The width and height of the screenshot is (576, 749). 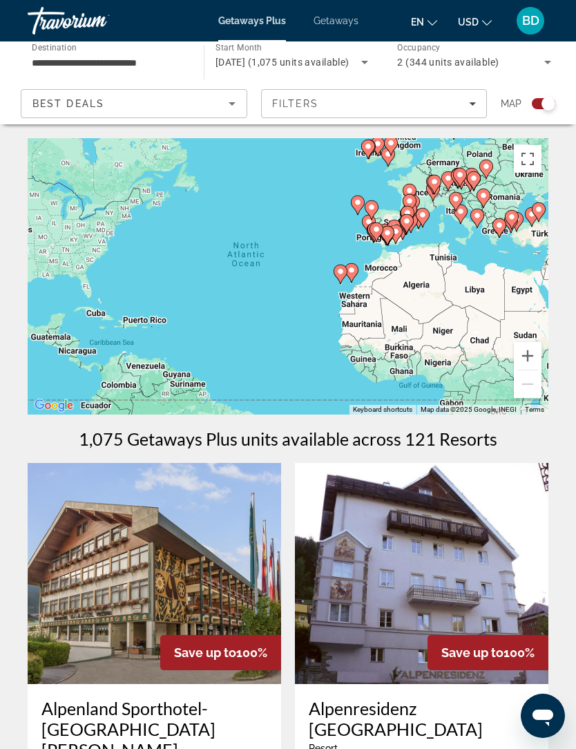 What do you see at coordinates (68, 104) in the screenshot?
I see `span: Best Deals` at bounding box center [68, 104].